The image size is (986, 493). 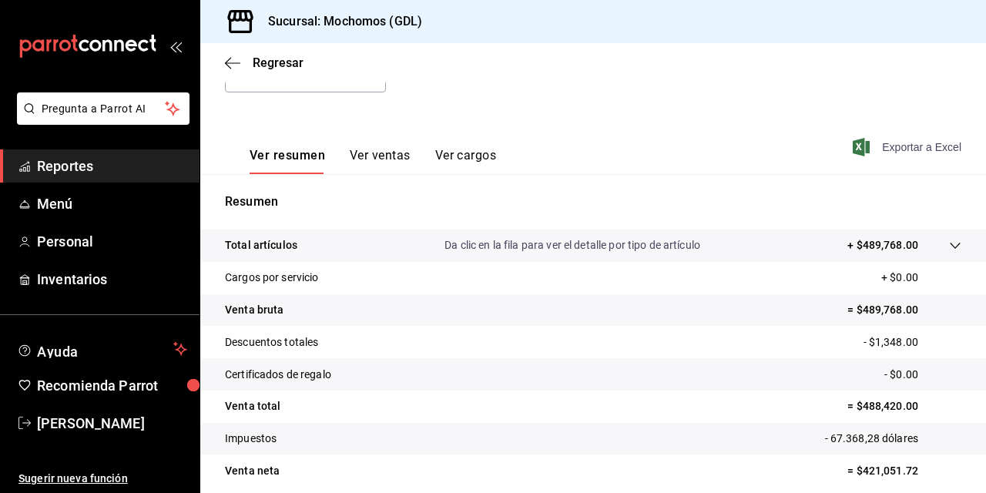 What do you see at coordinates (466, 161) in the screenshot?
I see `button: Ver cargos` at bounding box center [466, 161].